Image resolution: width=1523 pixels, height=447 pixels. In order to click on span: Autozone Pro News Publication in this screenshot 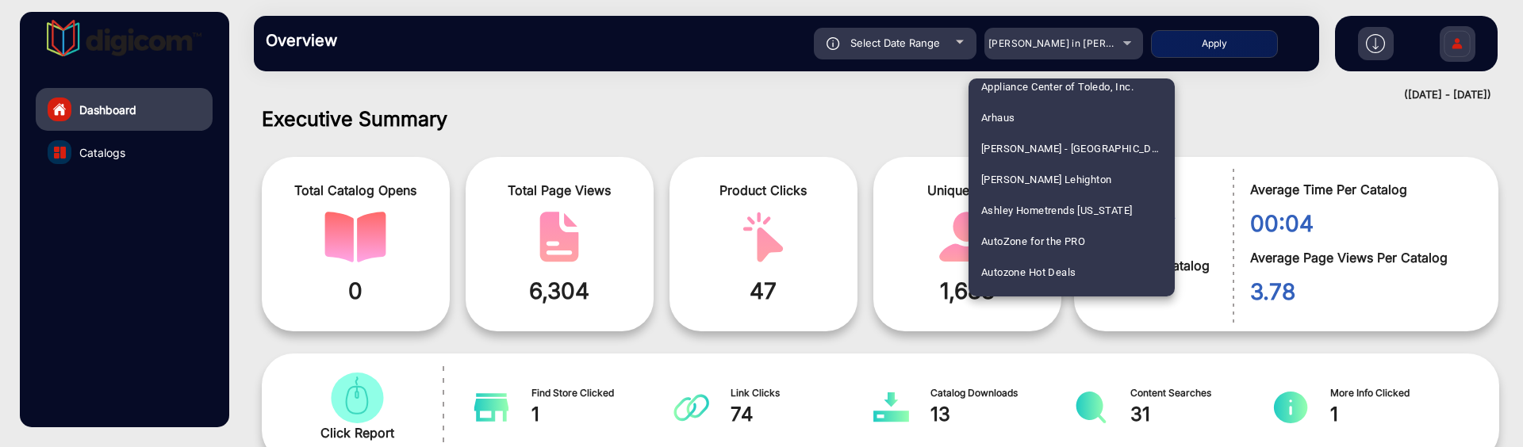, I will do `click(1056, 303)`.